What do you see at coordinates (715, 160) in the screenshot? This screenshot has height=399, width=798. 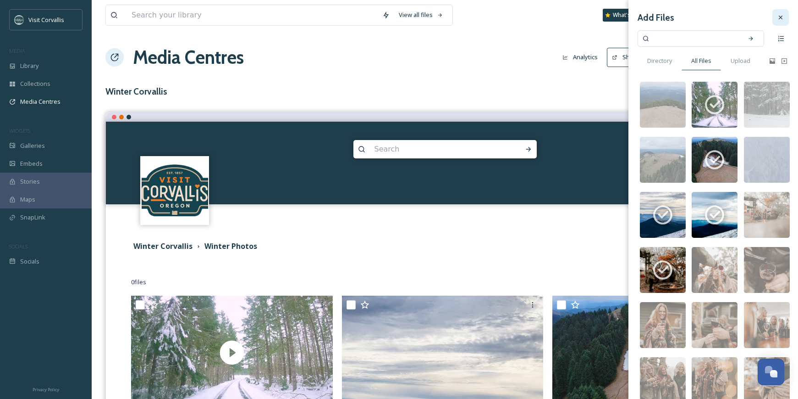 I see `img: 353db257-b1c4-4a3c-98c6-e33f4a3fe1ad.jpg` at bounding box center [715, 160].